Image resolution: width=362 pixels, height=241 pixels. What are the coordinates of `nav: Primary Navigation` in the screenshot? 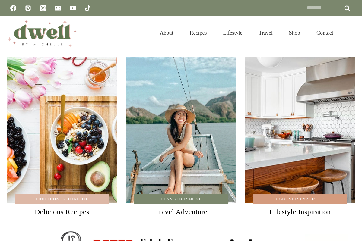 It's located at (246, 33).